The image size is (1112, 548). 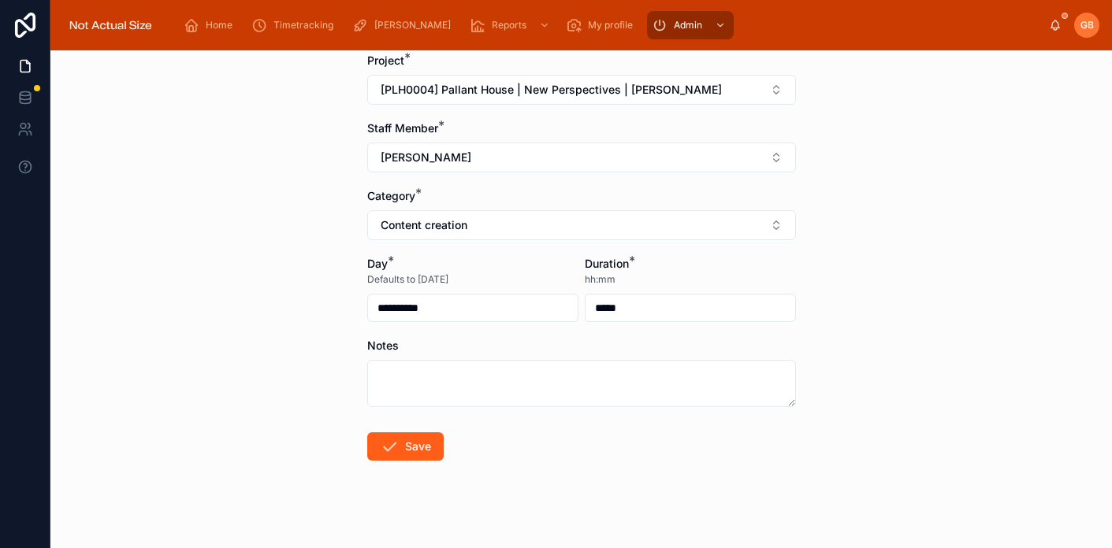 I want to click on a: Timetracking, so click(x=295, y=25).